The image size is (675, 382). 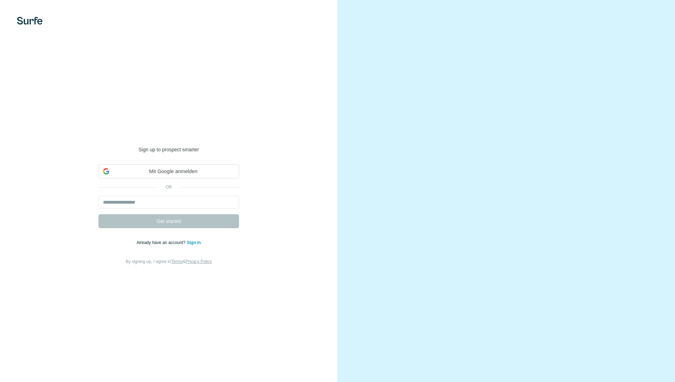 I want to click on span: By signing up, I agree to &, so click(x=169, y=262).